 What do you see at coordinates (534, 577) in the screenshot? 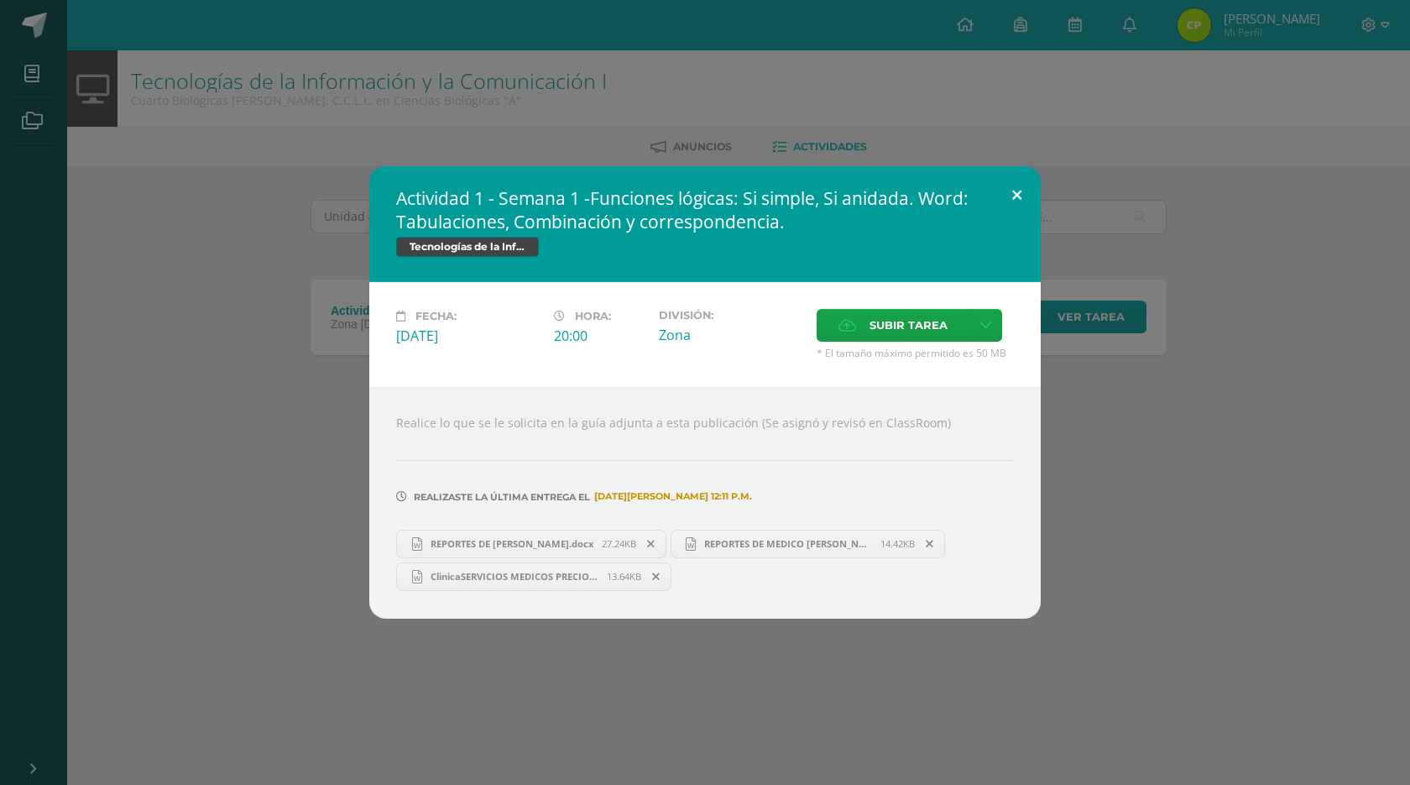
I see `a: ClinicaSERVICIOS MEDICOS PRECIO CRISTALY.docx 13.64KB` at bounding box center [534, 577].